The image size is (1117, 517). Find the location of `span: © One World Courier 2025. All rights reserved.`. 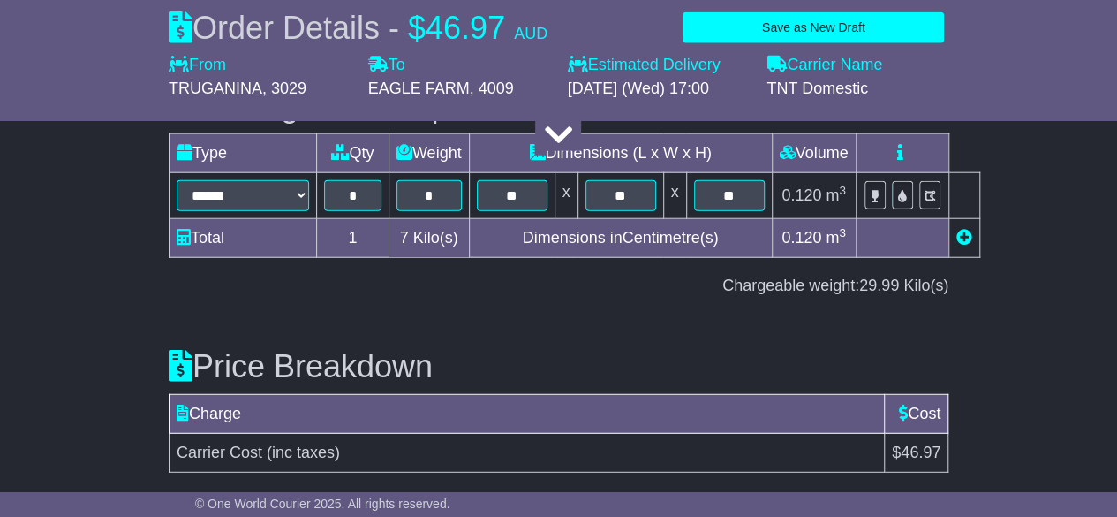

span: © One World Courier 2025. All rights reserved. is located at coordinates (322, 503).